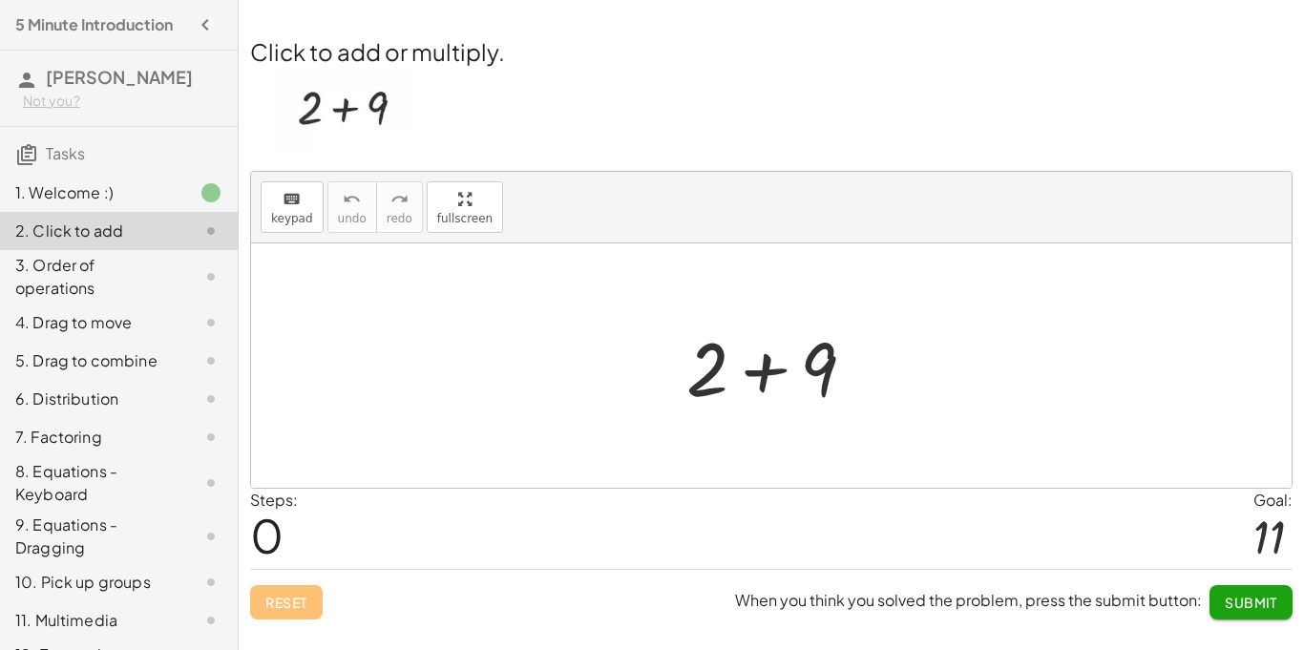  I want to click on span: keypad, so click(292, 219).